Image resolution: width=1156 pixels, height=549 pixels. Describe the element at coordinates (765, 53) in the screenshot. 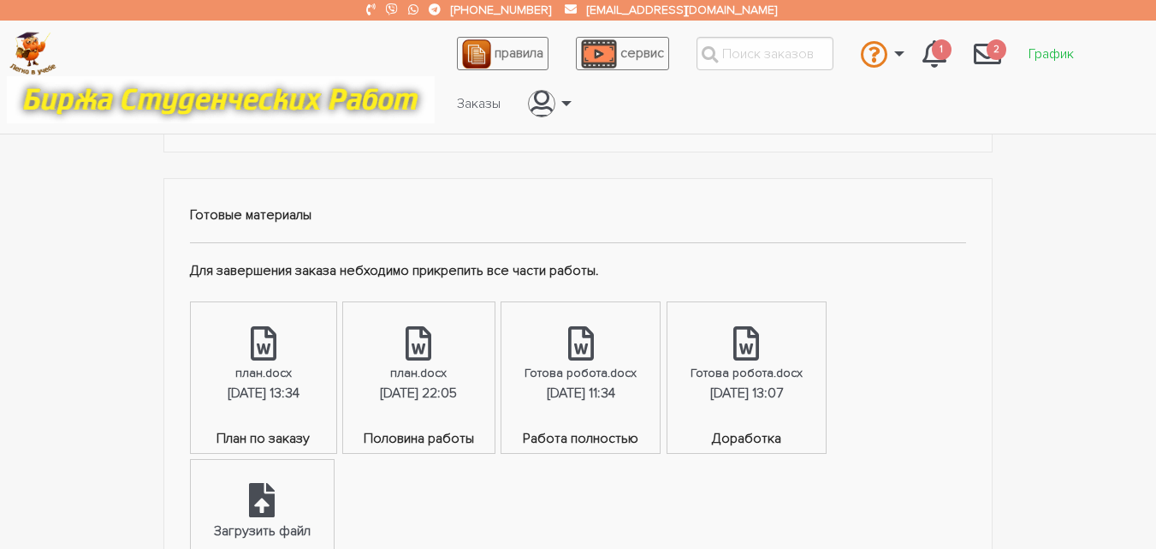

I see `input: Поиск заказов` at that location.